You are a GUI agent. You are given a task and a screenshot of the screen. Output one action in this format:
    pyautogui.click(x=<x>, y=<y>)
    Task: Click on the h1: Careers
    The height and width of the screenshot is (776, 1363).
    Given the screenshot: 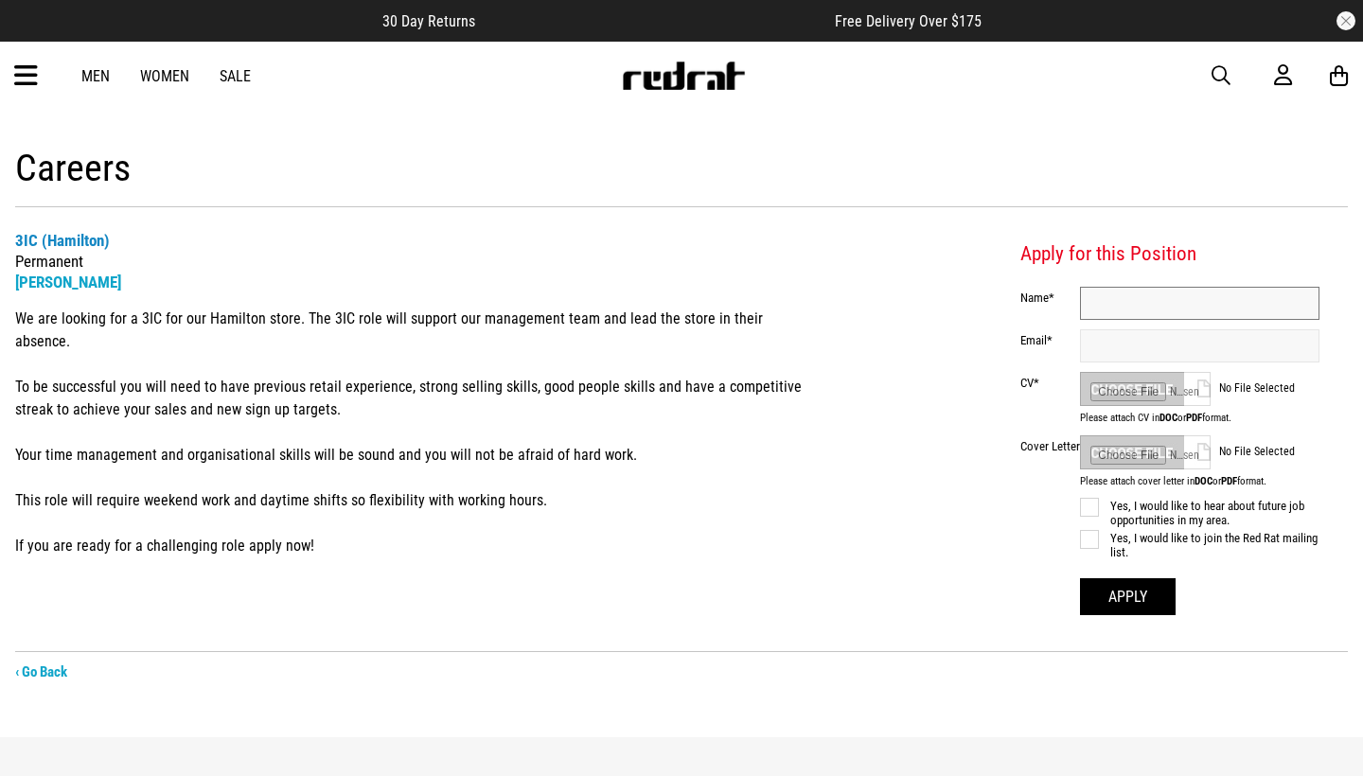 What is the action you would take?
    pyautogui.click(x=681, y=176)
    